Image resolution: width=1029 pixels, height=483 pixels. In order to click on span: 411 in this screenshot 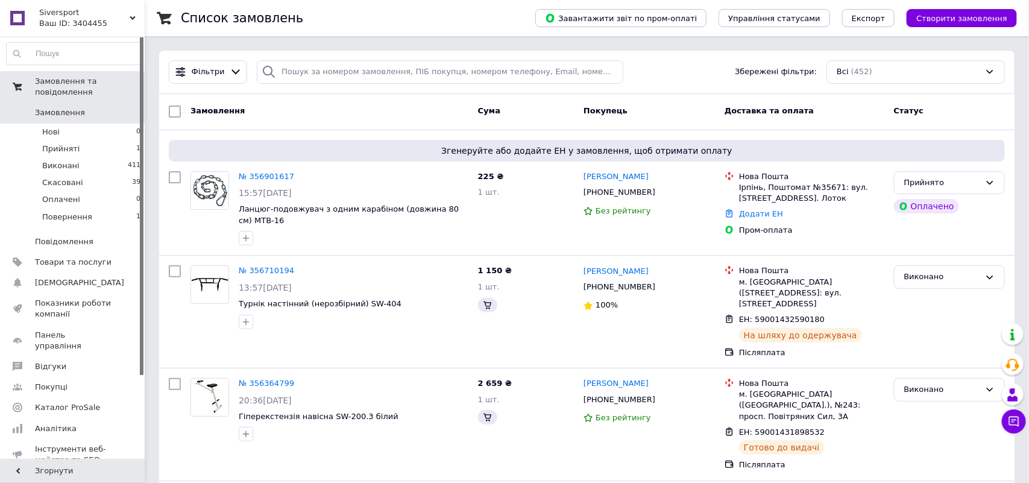, I will do `click(134, 166)`.